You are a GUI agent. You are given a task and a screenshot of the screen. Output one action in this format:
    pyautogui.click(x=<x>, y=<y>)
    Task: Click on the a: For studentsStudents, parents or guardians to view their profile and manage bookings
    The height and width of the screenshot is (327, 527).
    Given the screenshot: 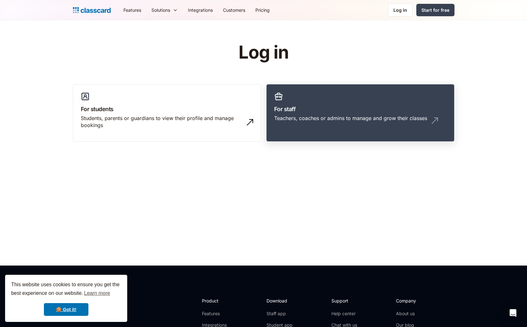 What is the action you would take?
    pyautogui.click(x=167, y=113)
    